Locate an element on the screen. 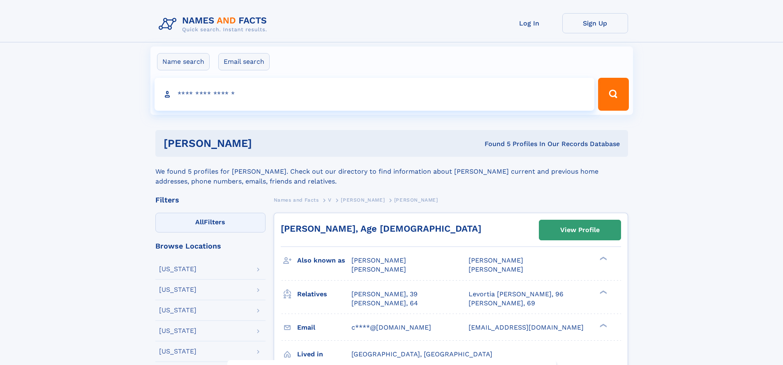  label: Email search is located at coordinates (244, 62).